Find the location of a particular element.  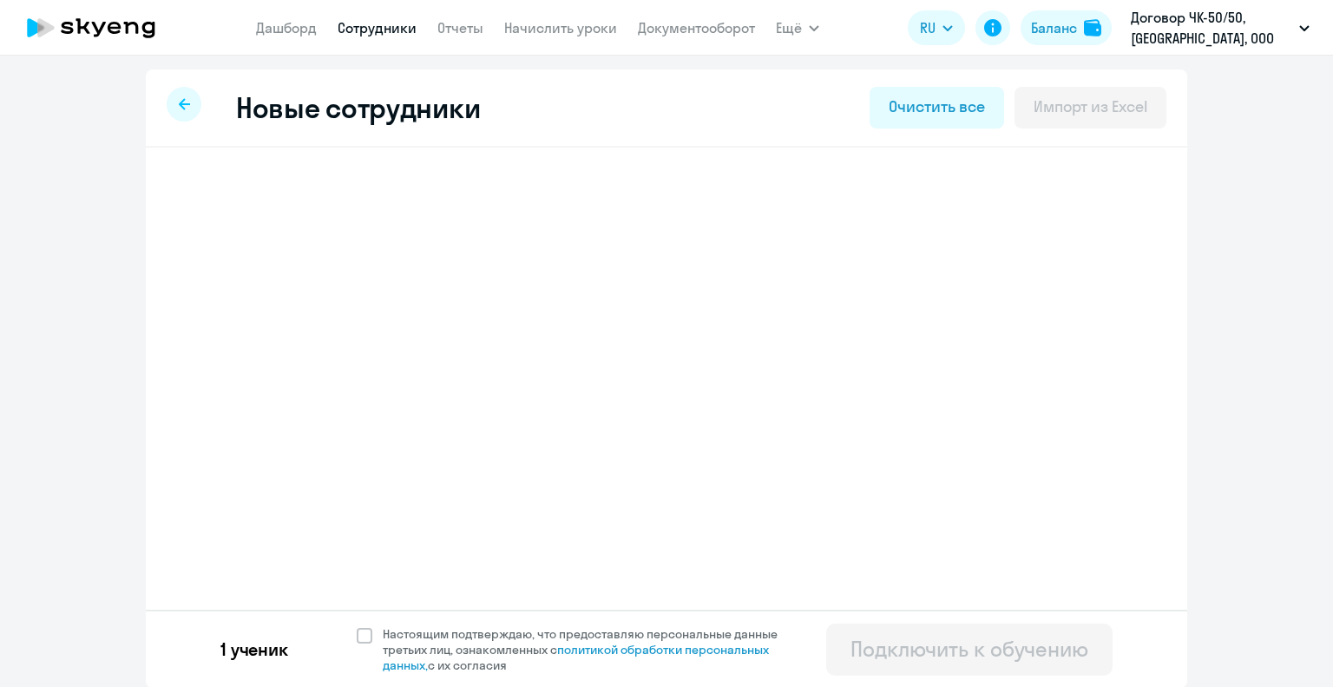

div: Баланс is located at coordinates (1054, 28).